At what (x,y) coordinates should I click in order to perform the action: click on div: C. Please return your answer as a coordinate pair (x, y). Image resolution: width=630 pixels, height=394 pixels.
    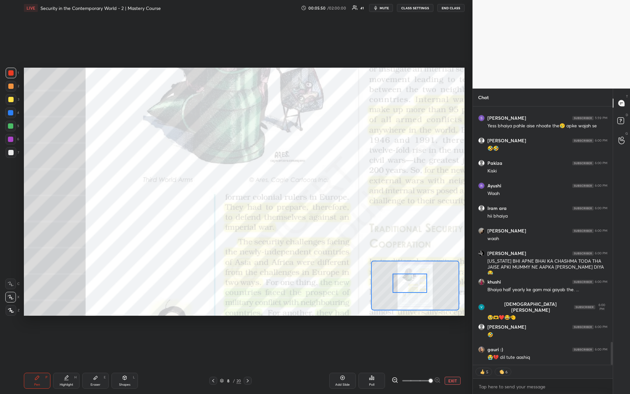
    Looking at the image, I should click on (12, 284).